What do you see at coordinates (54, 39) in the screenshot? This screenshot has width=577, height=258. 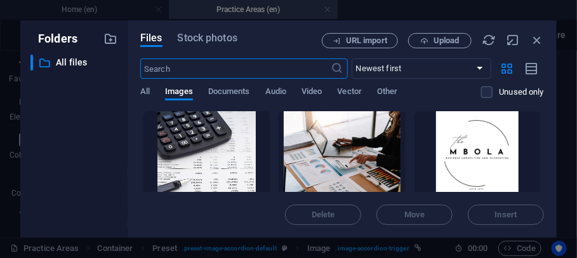 I see `p: Folders` at bounding box center [54, 39].